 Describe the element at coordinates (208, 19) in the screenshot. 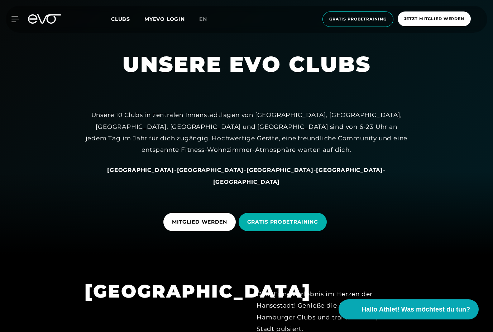

I see `a: en` at that location.